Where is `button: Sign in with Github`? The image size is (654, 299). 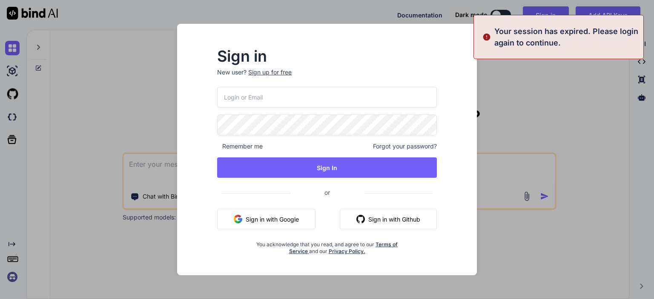
button: Sign in with Github is located at coordinates (388, 219).